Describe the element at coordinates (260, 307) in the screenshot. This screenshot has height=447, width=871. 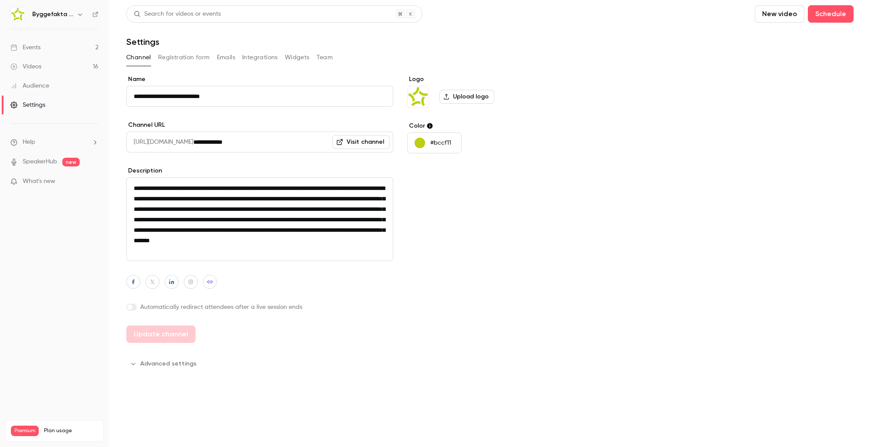
I see `label: Automatically redirect attendees after a live session ends` at that location.